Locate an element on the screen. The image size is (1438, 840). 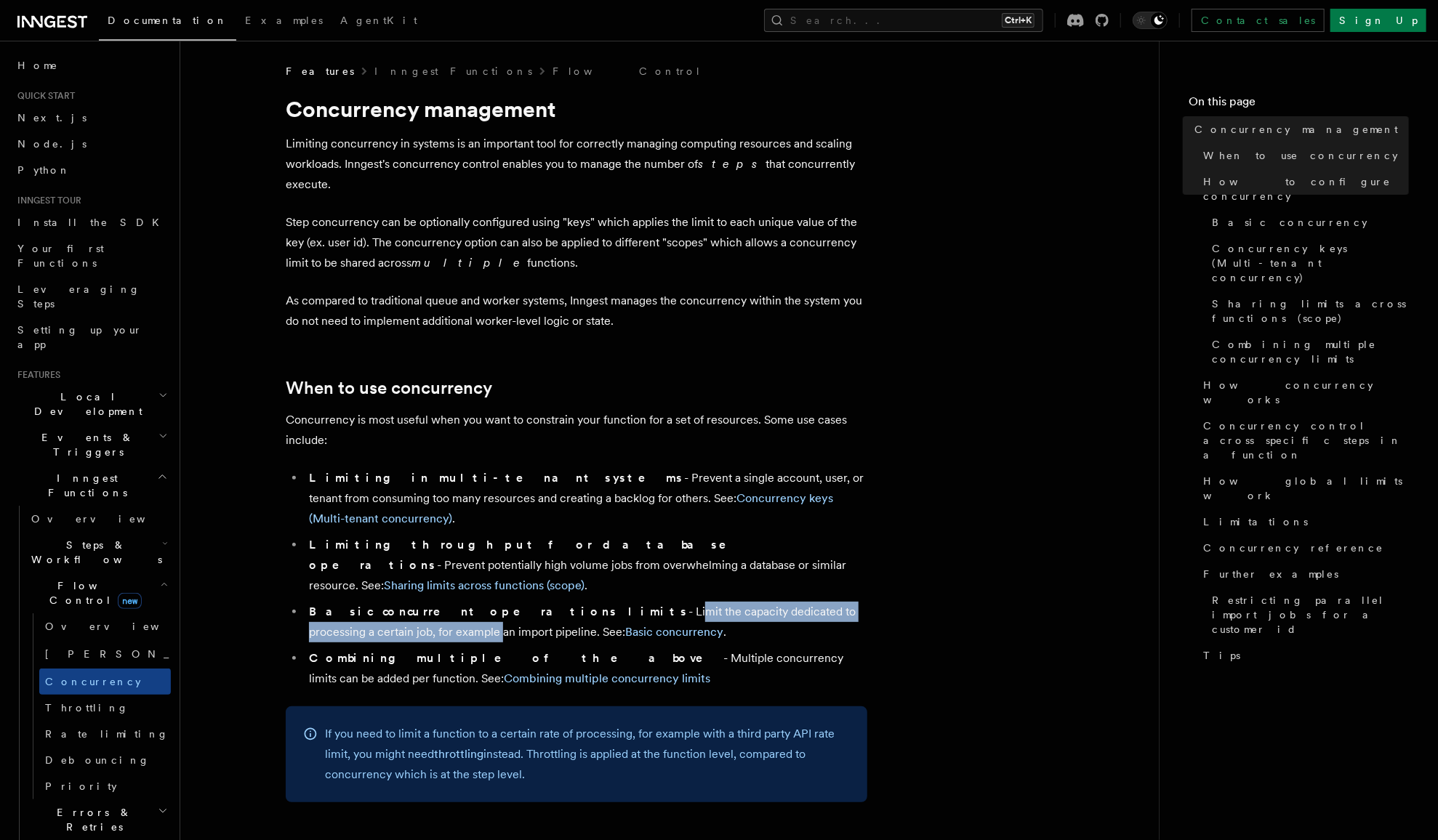
a: Documentation is located at coordinates (167, 23).